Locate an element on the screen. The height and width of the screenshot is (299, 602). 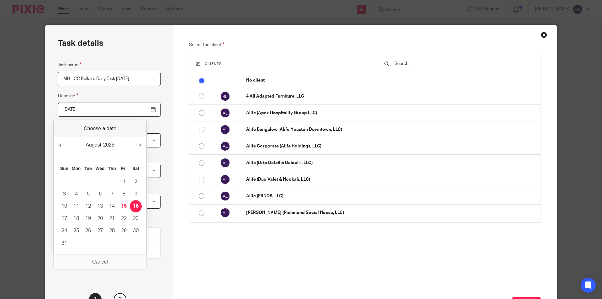
p: No client is located at coordinates (391, 80).